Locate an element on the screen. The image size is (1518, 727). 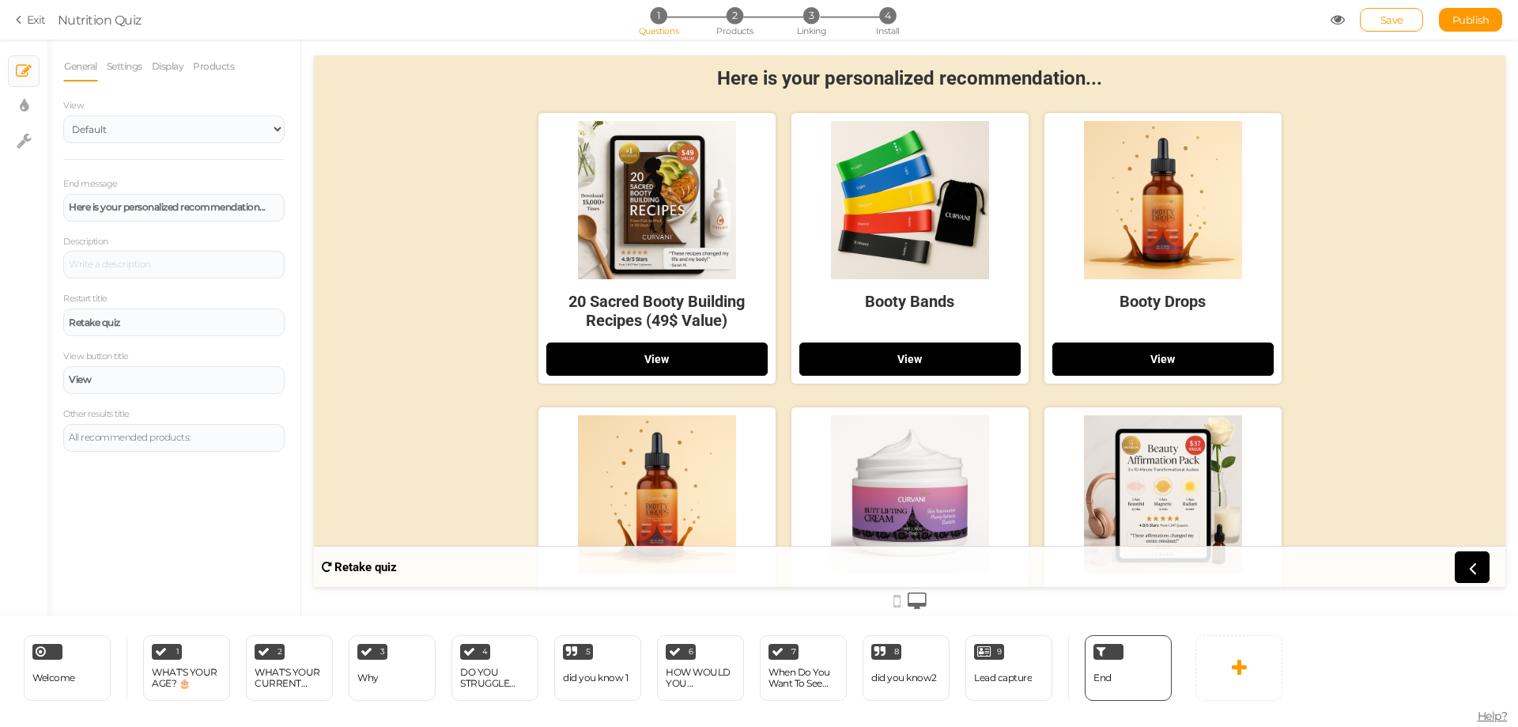
div: All recommended products: is located at coordinates (174, 437).